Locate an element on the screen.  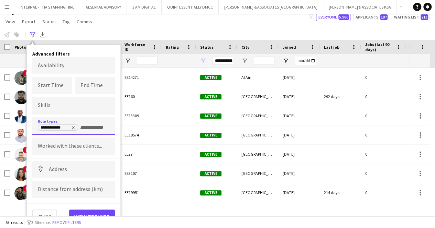
a: Tag is located at coordinates (66, 22).